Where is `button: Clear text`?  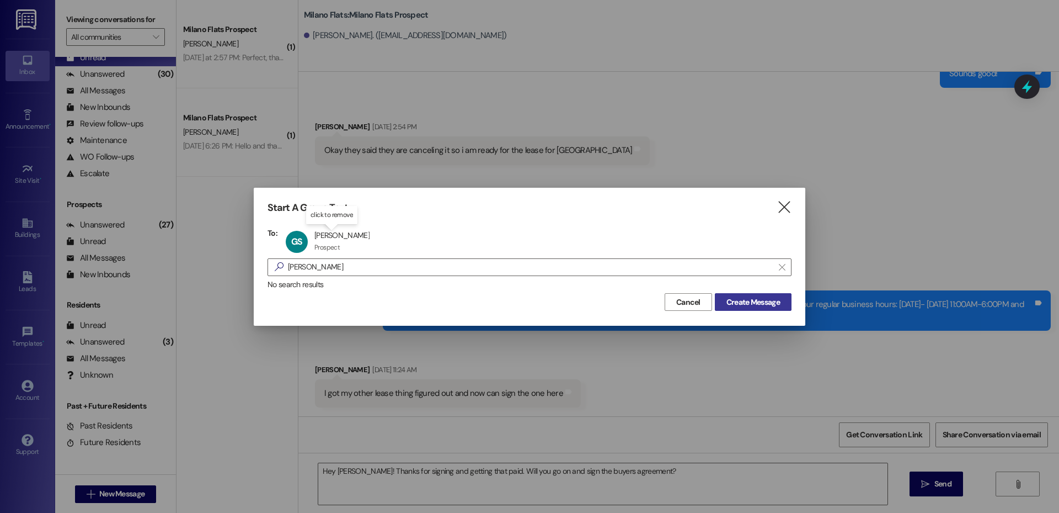
button: Clear text is located at coordinates (782, 267).